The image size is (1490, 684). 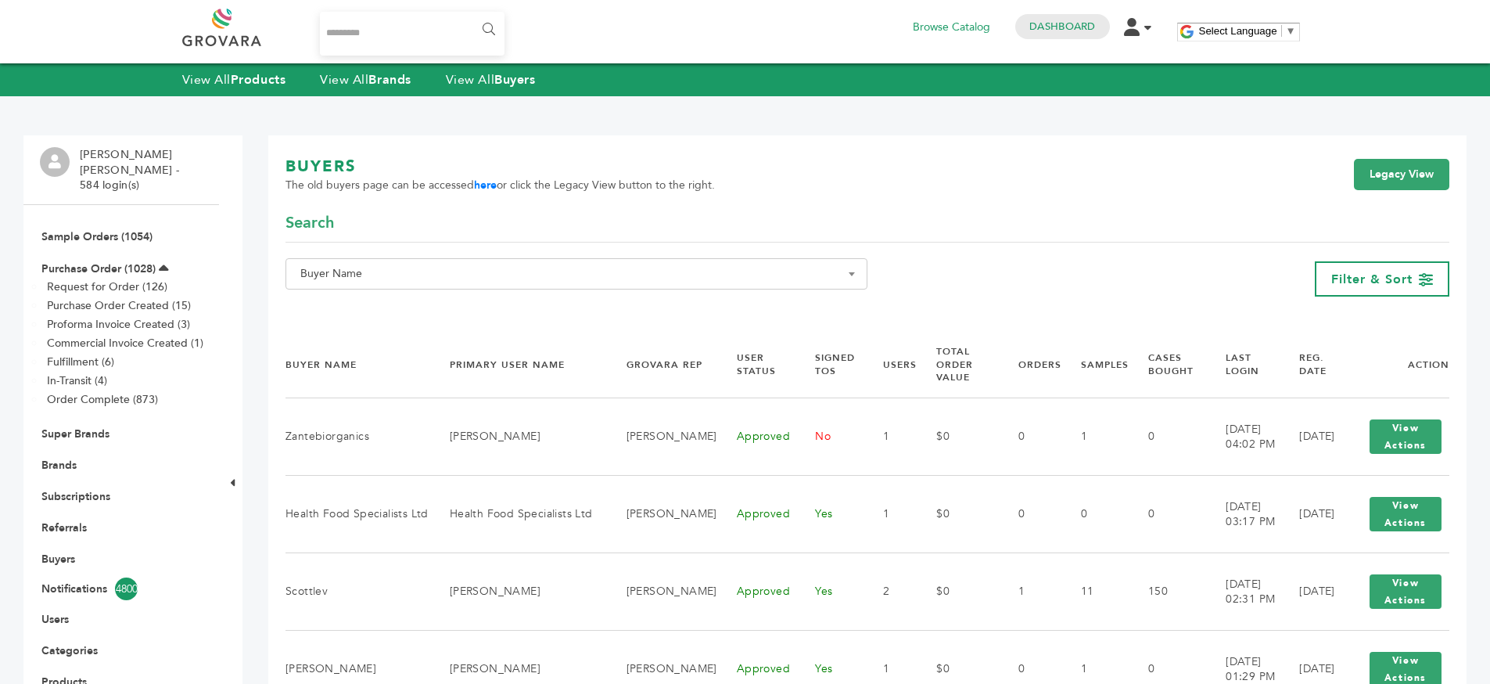 What do you see at coordinates (1395, 364) in the screenshot?
I see `th: Action` at bounding box center [1395, 364].